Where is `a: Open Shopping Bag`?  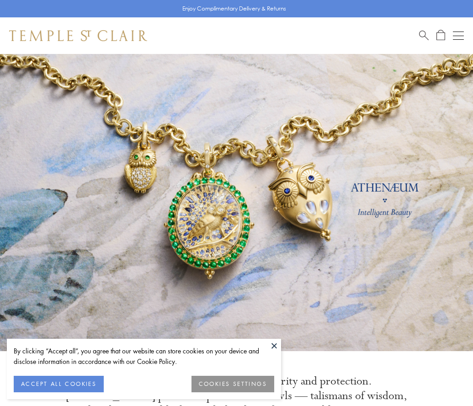
a: Open Shopping Bag is located at coordinates (441, 35).